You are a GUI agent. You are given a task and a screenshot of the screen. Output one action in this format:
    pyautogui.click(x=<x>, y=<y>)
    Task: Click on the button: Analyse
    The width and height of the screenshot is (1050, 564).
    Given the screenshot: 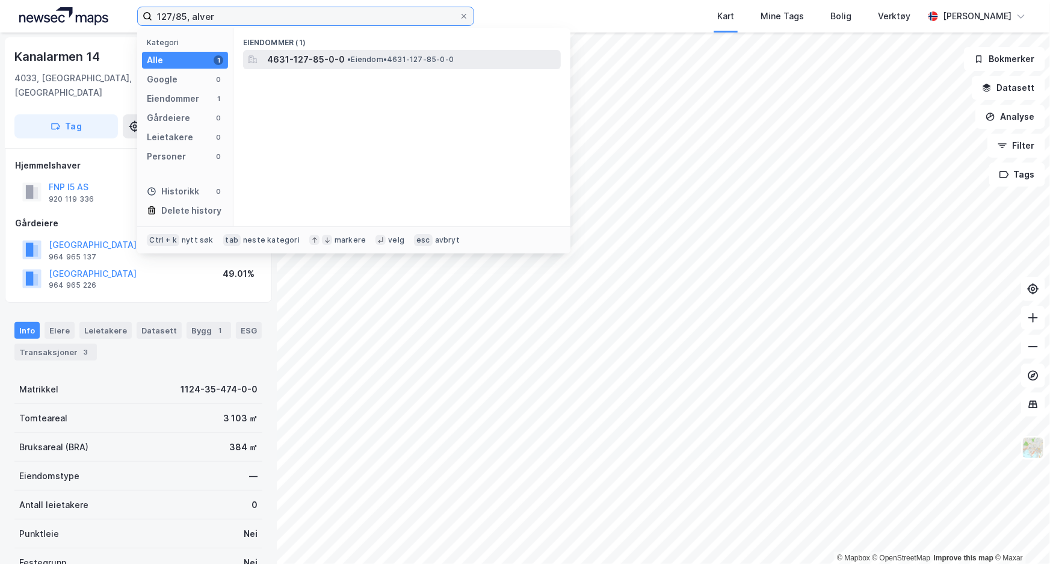 What is the action you would take?
    pyautogui.click(x=1010, y=117)
    